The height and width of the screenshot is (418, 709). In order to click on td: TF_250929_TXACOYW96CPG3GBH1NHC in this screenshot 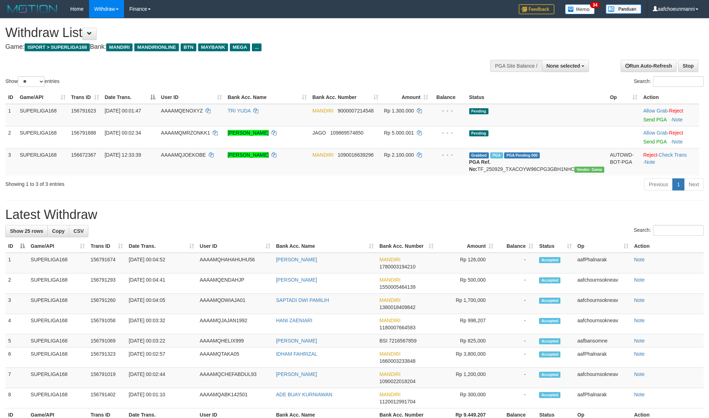, I will do `click(536, 162)`.